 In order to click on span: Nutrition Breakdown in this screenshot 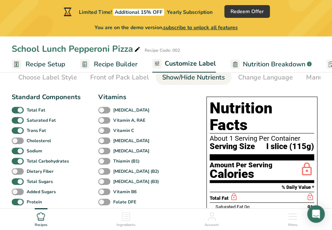, I will do `click(274, 64)`.